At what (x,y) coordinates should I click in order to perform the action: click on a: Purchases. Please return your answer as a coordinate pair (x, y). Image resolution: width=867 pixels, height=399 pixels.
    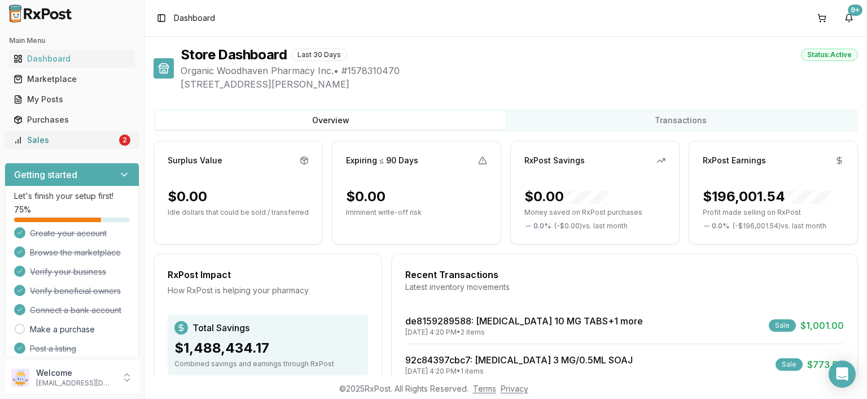
    Looking at the image, I should click on (72, 120).